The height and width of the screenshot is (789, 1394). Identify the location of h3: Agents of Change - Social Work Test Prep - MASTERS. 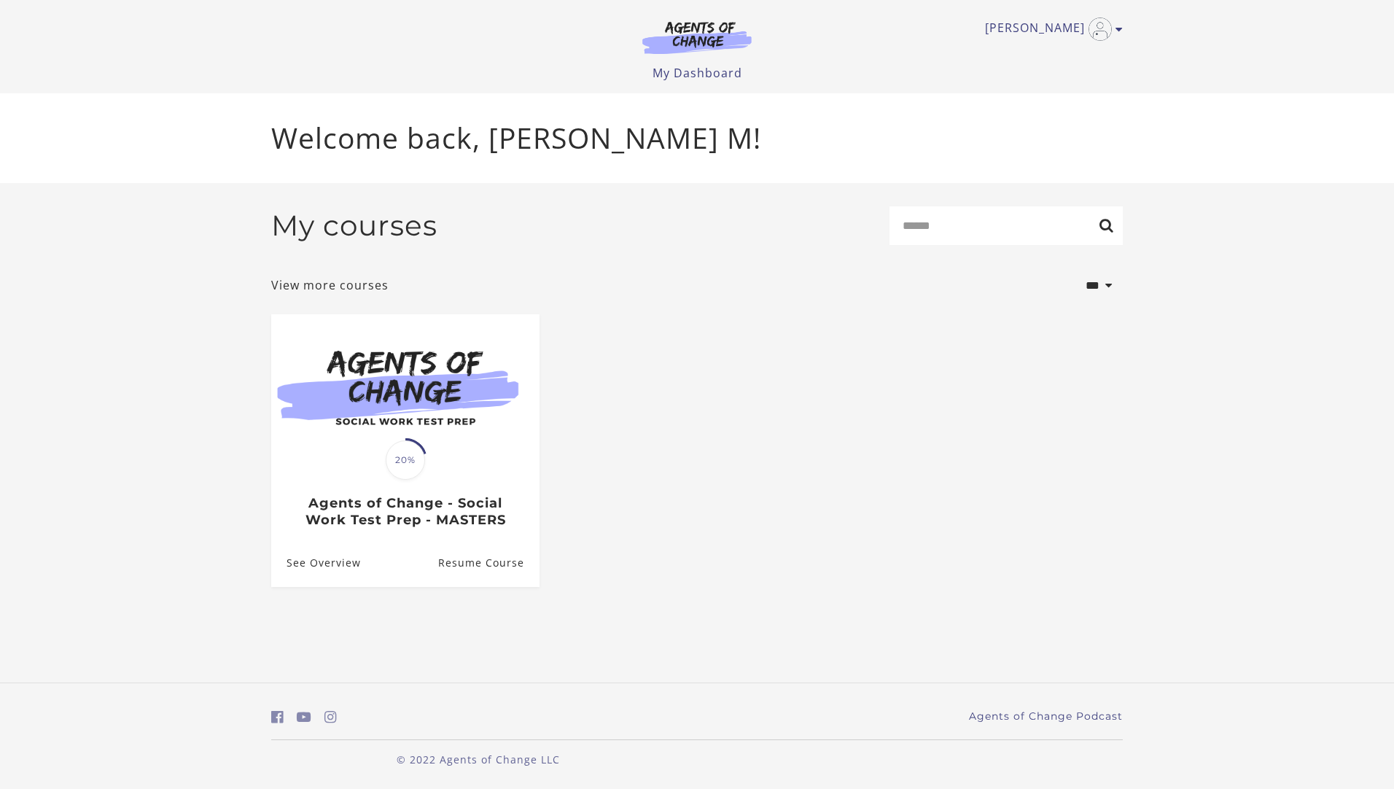
(405, 511).